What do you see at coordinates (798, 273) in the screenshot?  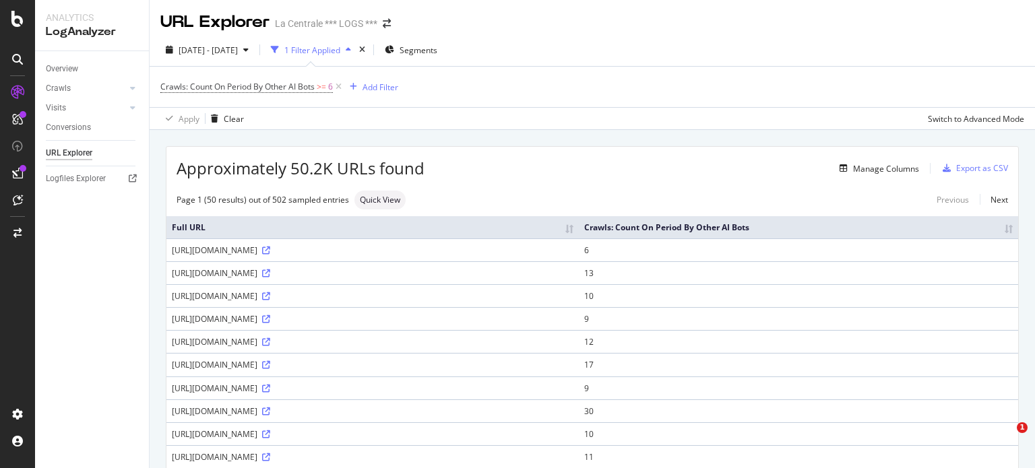 I see `td: 13` at bounding box center [798, 273].